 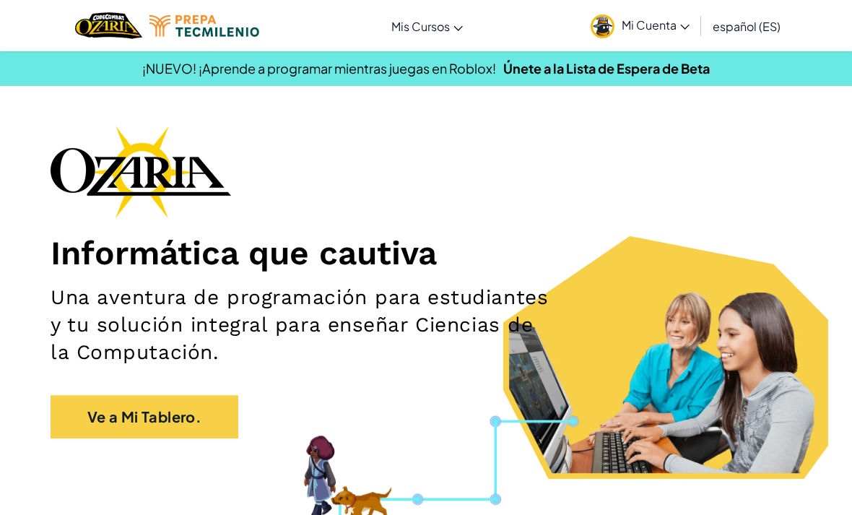 I want to click on a: Mis Cursos, so click(x=427, y=26).